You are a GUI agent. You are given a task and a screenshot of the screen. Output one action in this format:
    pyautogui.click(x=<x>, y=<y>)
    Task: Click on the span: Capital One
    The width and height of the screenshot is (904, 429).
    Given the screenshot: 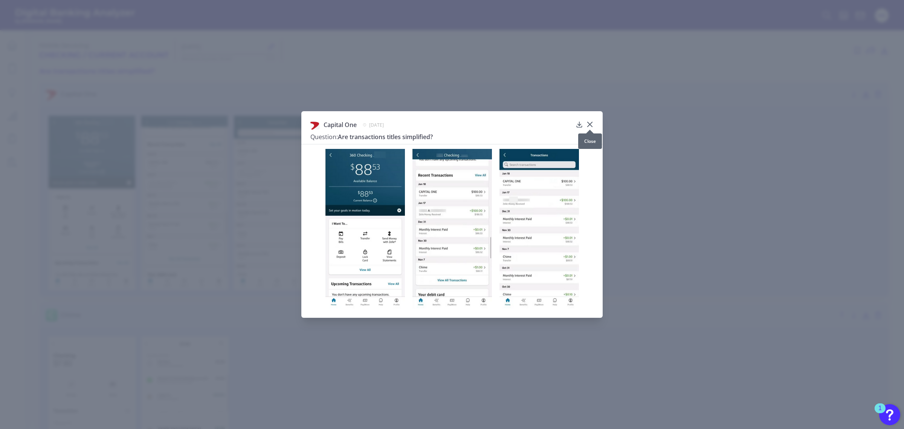 What is the action you would take?
    pyautogui.click(x=340, y=125)
    